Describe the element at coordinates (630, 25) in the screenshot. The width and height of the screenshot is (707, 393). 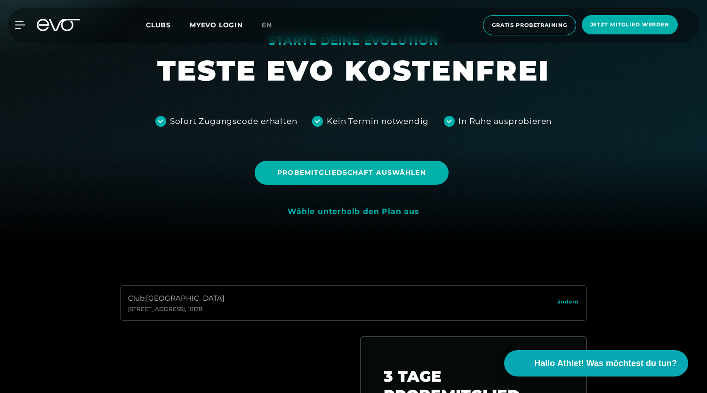
I see `a: Jetzt Mitglied werden` at that location.